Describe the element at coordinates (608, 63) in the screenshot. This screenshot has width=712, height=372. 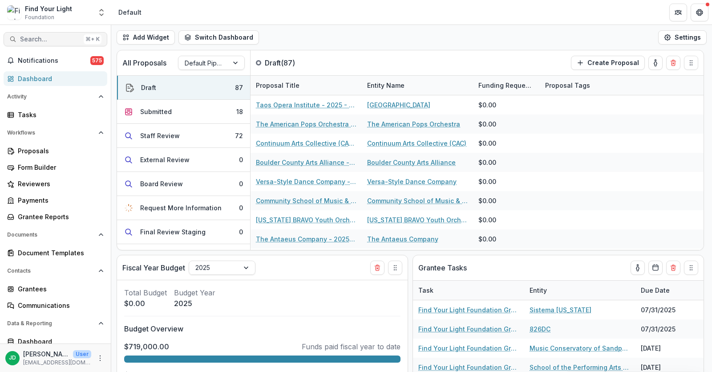
I see `button: Create Proposal` at that location.